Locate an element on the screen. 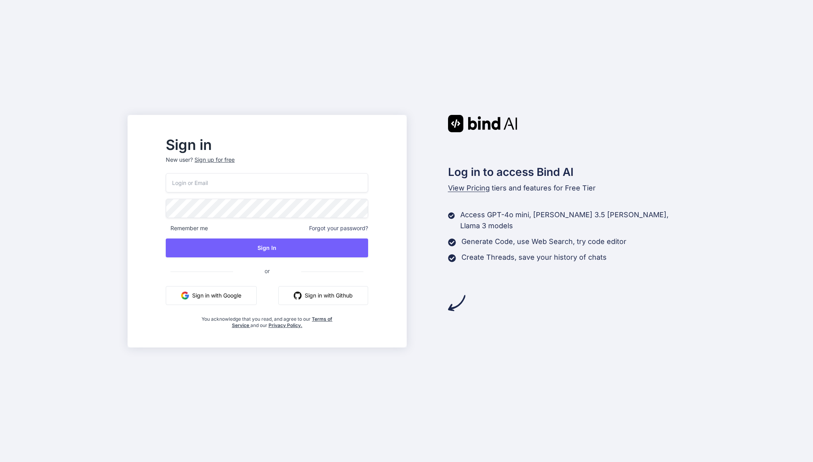 This screenshot has width=813, height=462. p: New user? is located at coordinates (267, 165).